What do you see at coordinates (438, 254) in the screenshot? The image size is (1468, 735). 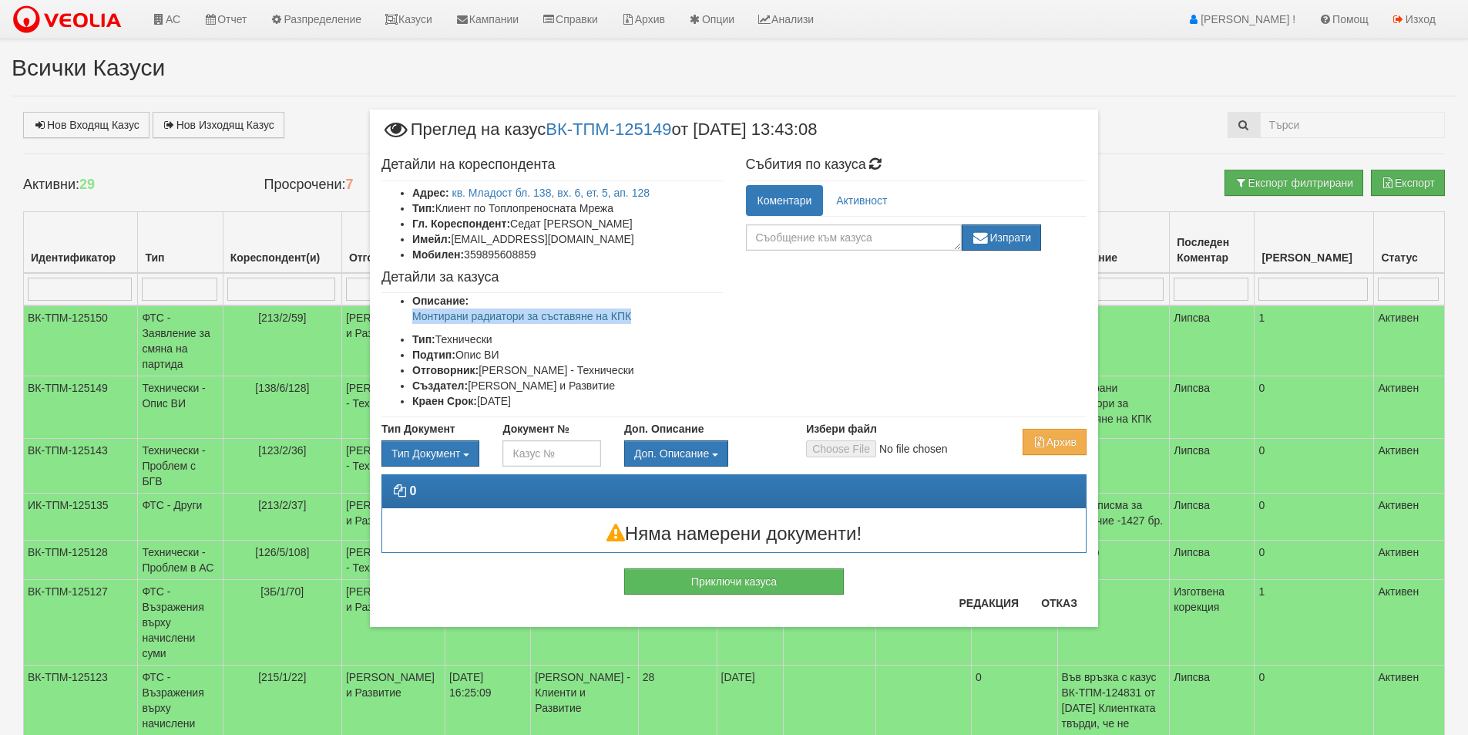 I see `b: Мобилен:` at bounding box center [438, 254].